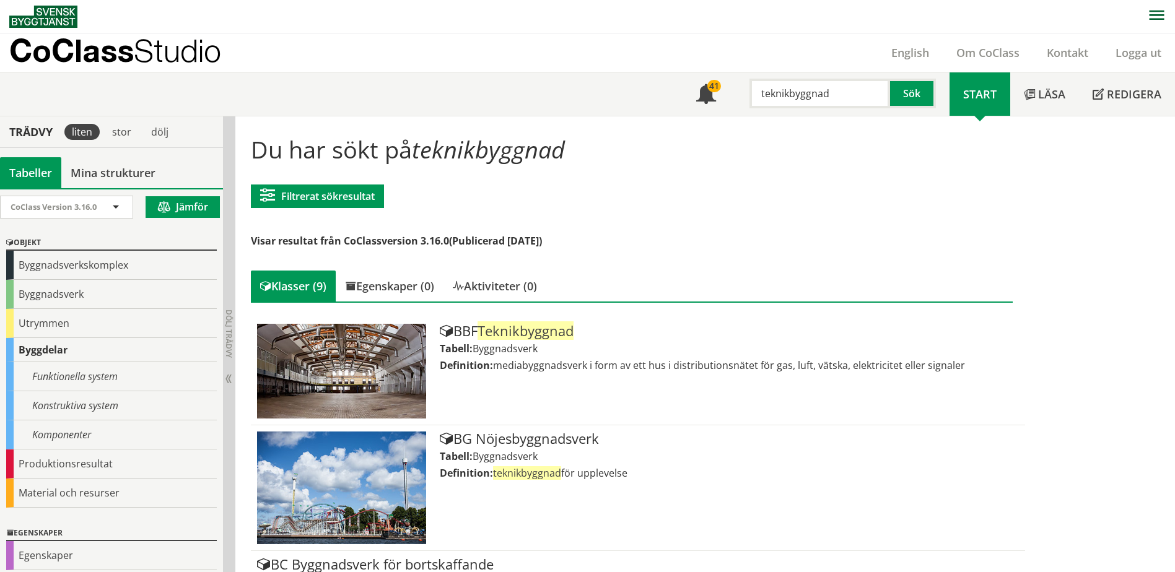  I want to click on a: Kontakt, so click(1067, 53).